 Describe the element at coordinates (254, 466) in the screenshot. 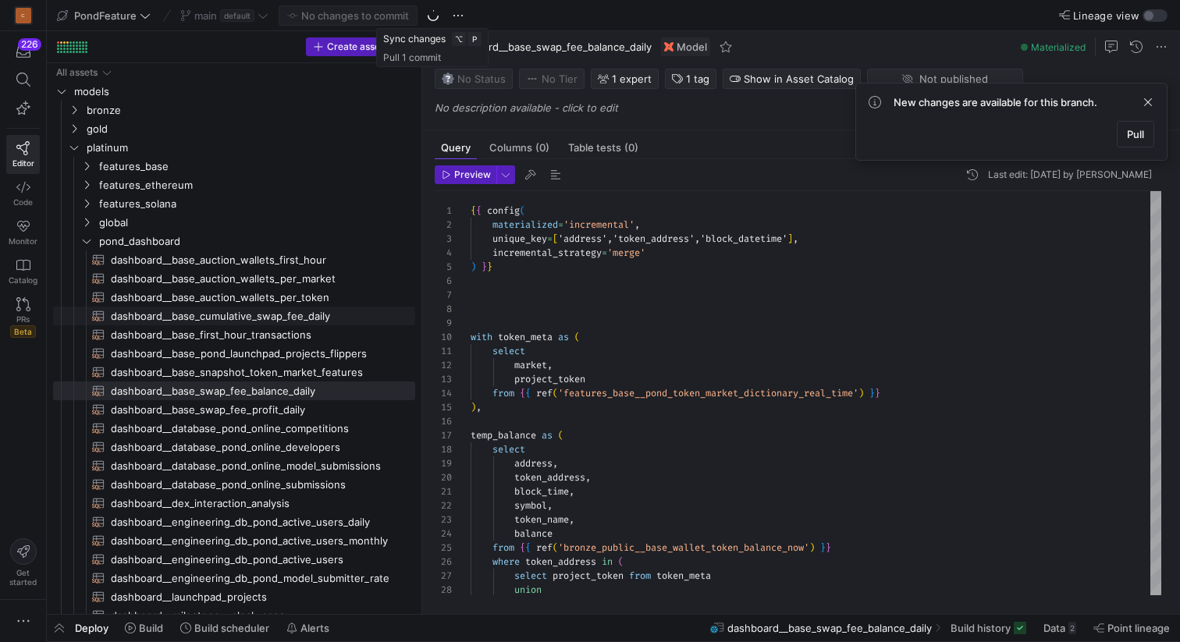

I see `span: dashboard__database_pond_online_model_submissions​​​​​​​​​​` at that location.